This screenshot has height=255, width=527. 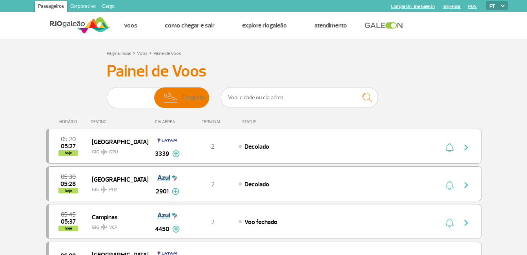 What do you see at coordinates (68, 177) in the screenshot?
I see `span: 2025-09-25 05:30:00` at bounding box center [68, 177].